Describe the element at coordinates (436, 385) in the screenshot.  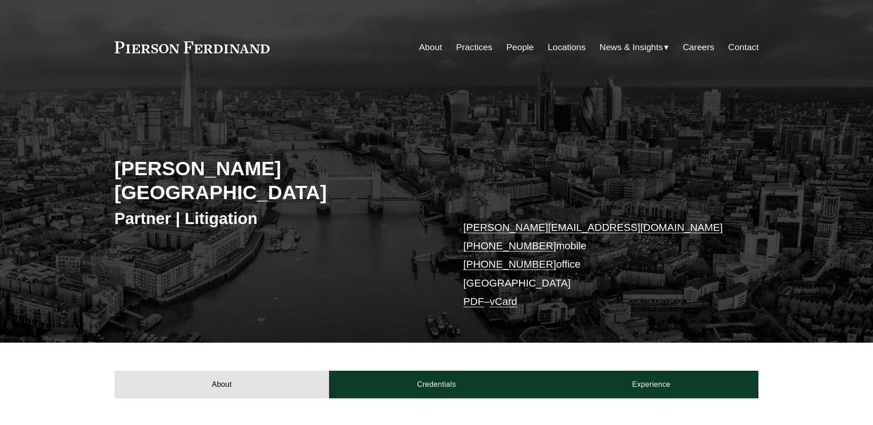
I see `a: Credentials` at that location.